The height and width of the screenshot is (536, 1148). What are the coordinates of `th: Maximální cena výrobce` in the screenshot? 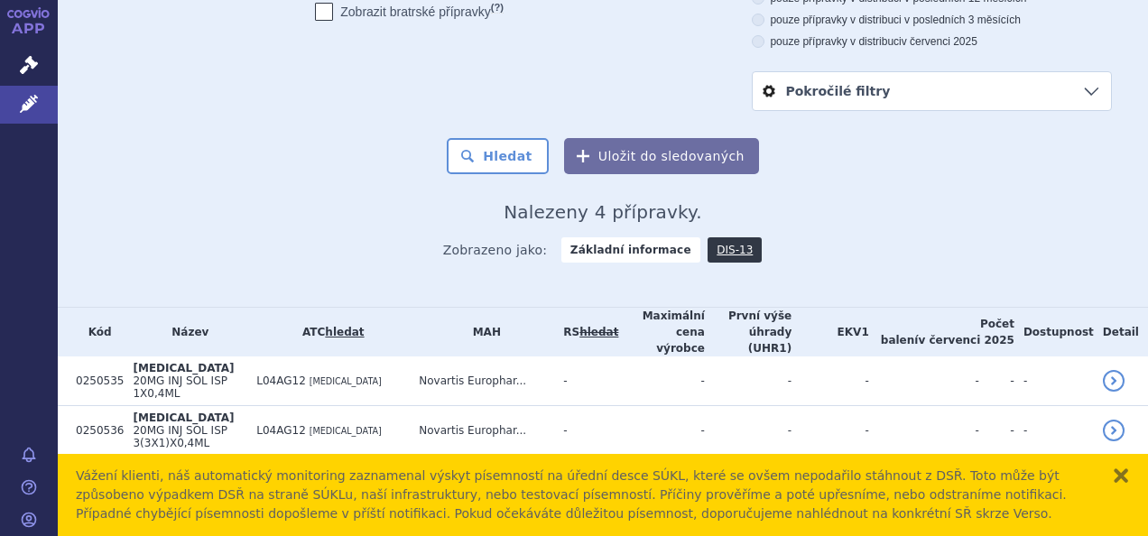 It's located at (661, 332).